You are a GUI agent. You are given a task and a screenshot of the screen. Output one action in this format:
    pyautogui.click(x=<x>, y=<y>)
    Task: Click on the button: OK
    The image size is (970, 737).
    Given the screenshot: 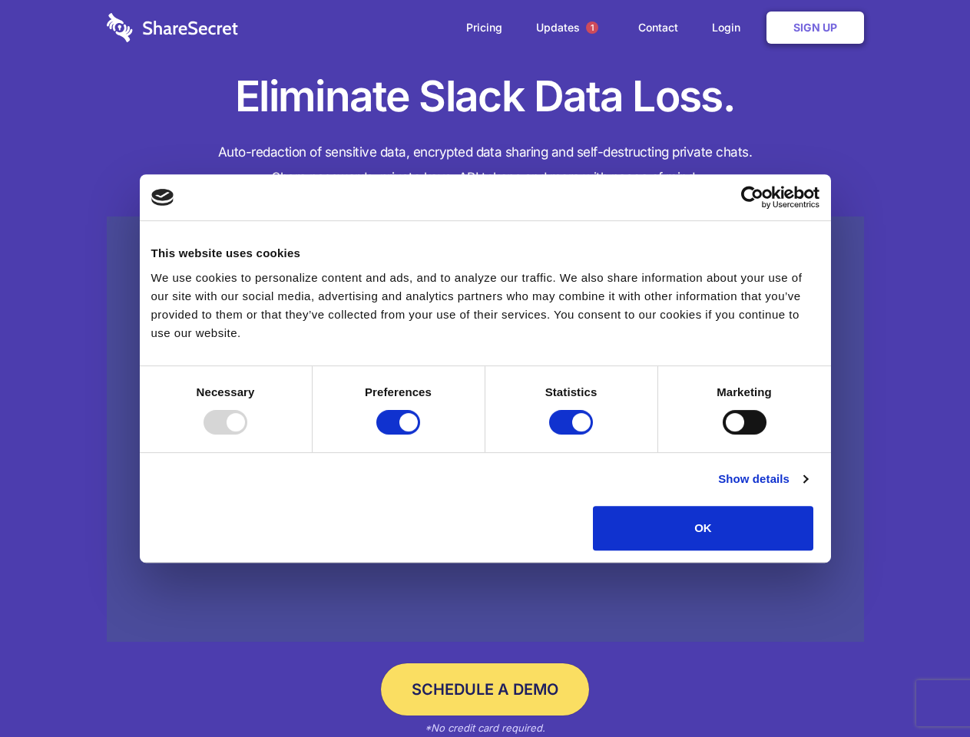 What is the action you would take?
    pyautogui.click(x=702, y=528)
    